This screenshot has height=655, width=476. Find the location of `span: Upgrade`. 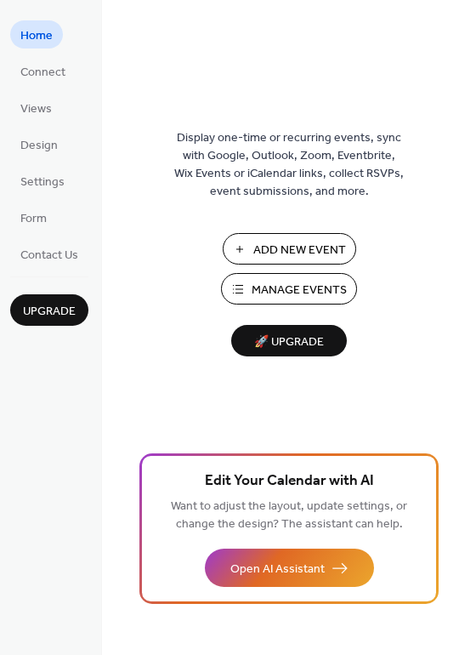

span: Upgrade is located at coordinates (49, 311).